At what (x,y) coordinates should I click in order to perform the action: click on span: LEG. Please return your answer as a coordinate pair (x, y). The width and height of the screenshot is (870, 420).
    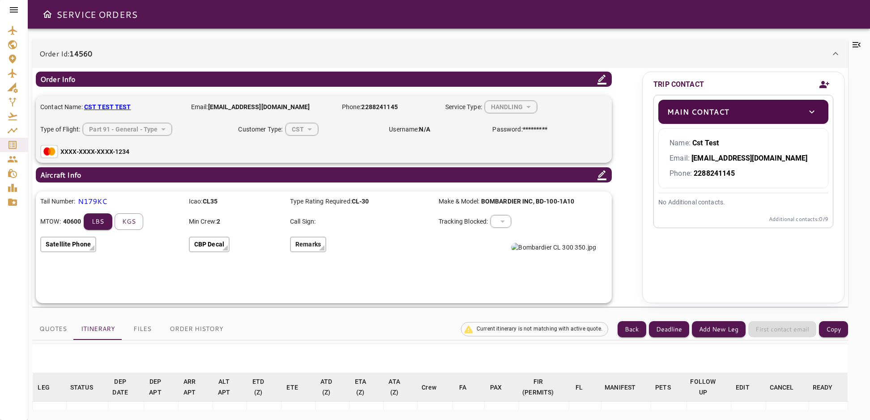
    Looking at the image, I should click on (49, 388).